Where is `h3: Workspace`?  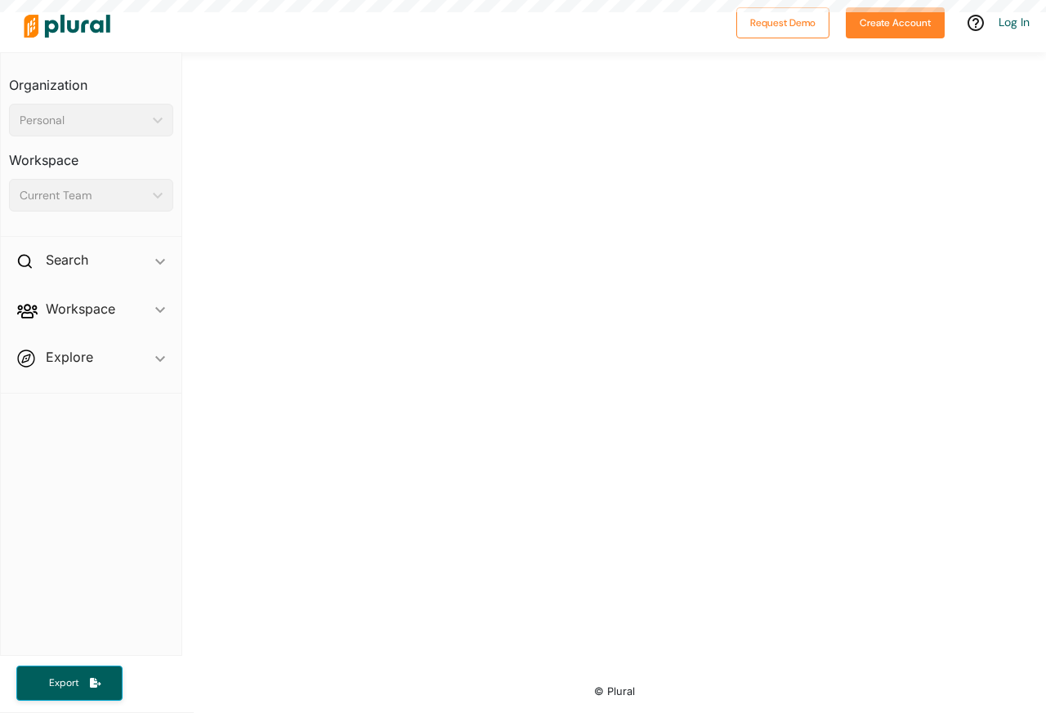 h3: Workspace is located at coordinates (91, 154).